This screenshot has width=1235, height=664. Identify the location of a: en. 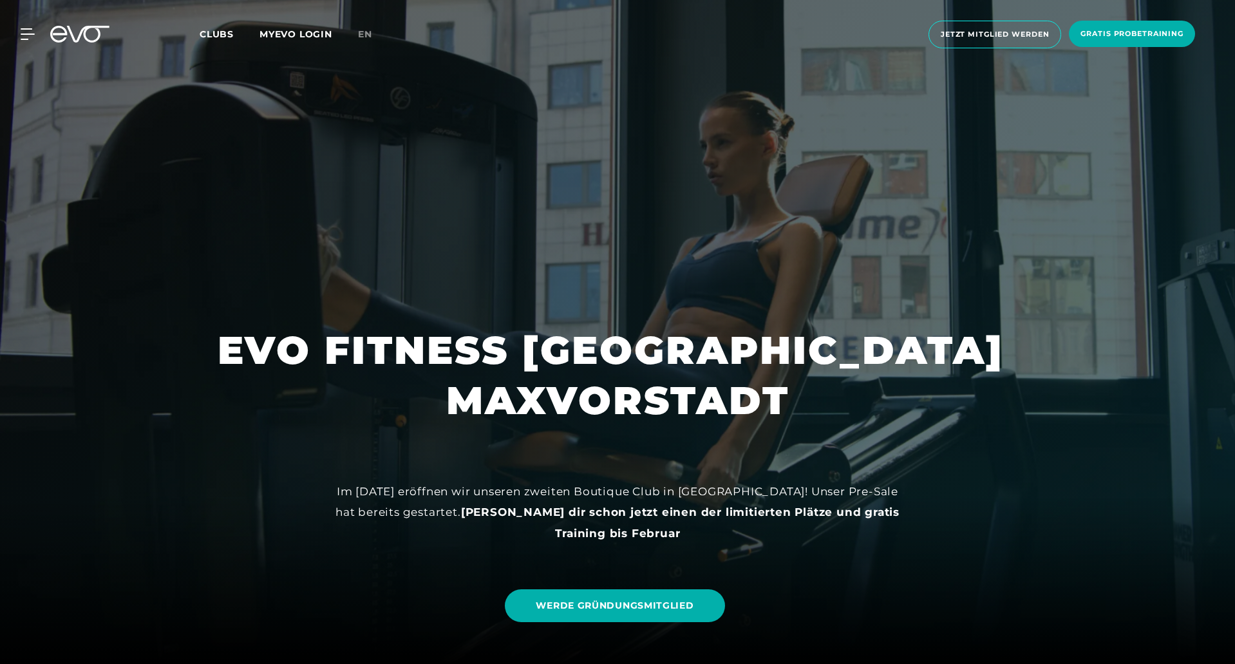
(373, 34).